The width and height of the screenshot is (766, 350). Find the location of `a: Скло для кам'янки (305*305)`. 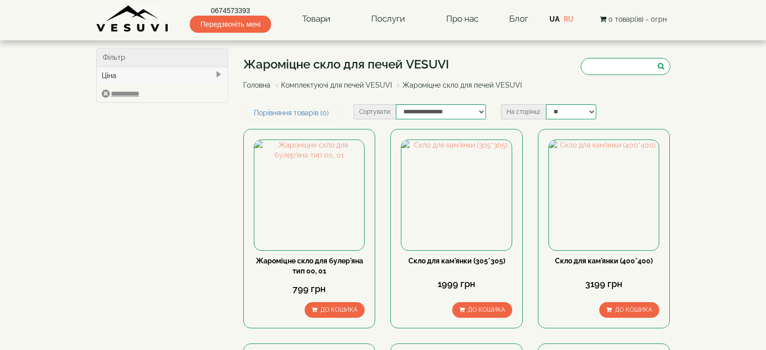

a: Скло для кам'янки (305*305) is located at coordinates (457, 261).